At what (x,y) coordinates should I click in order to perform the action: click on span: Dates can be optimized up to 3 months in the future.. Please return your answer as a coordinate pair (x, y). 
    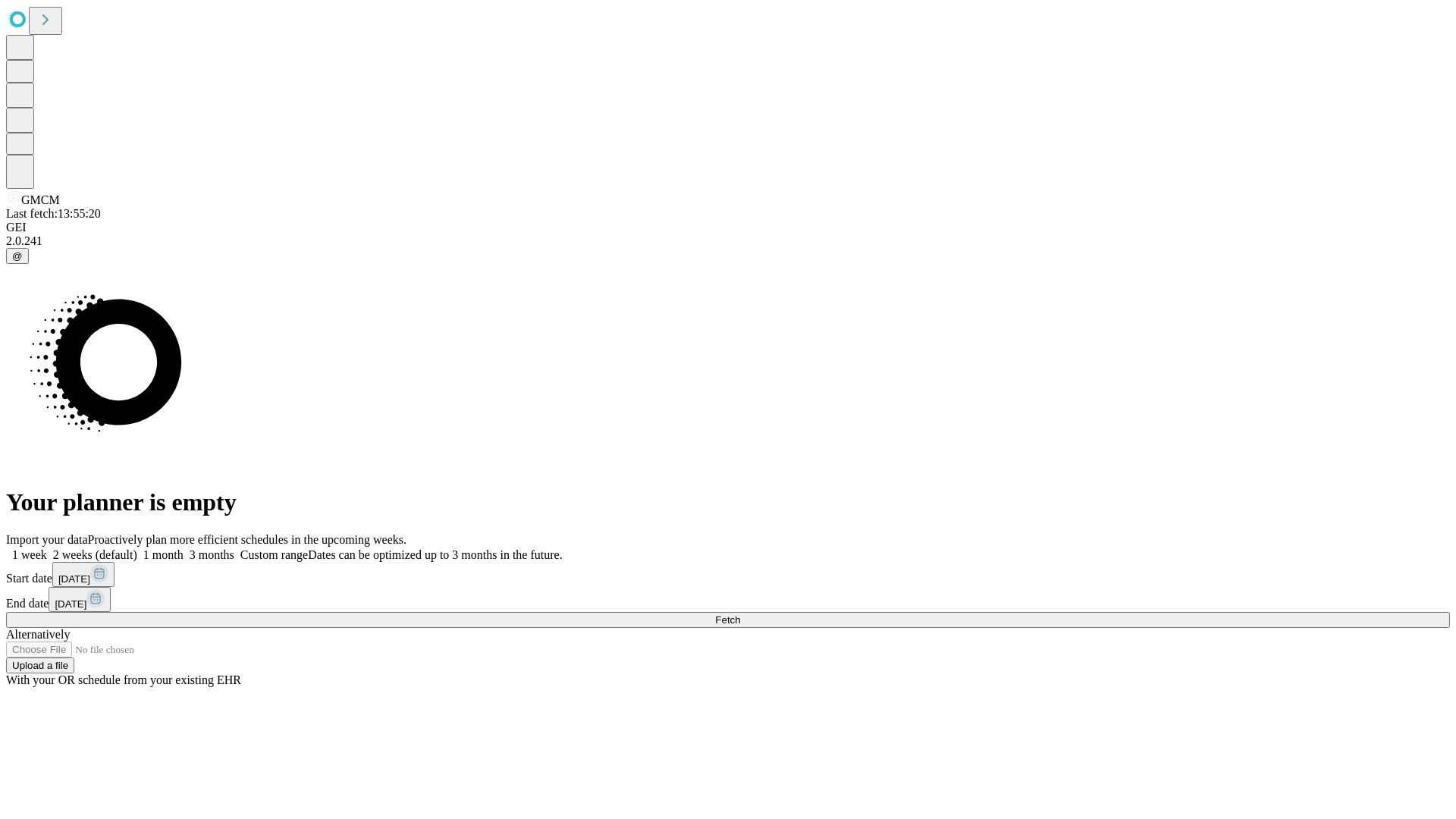
    Looking at the image, I should click on (435, 555).